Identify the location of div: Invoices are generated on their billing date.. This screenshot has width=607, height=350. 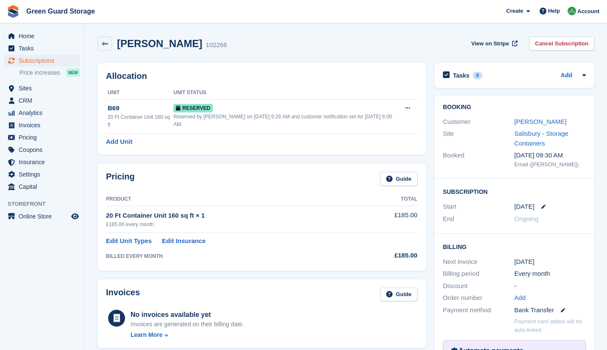
(187, 324).